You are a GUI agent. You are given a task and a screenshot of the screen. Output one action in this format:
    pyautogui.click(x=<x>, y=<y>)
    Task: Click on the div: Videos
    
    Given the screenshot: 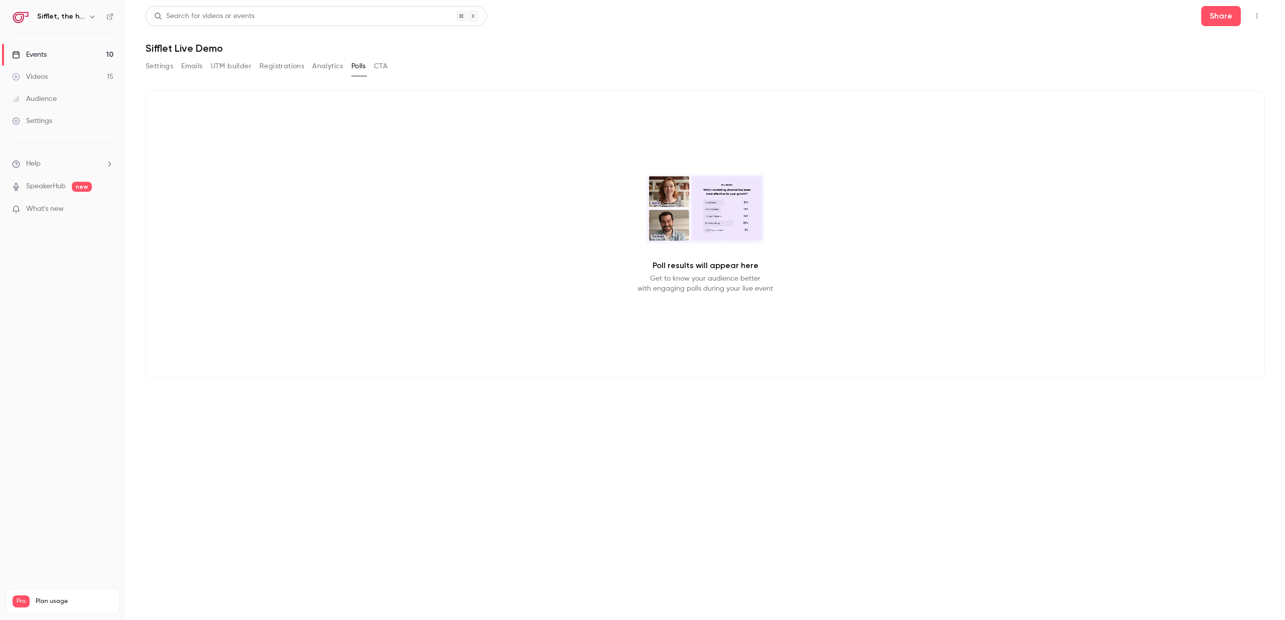 What is the action you would take?
    pyautogui.click(x=30, y=77)
    